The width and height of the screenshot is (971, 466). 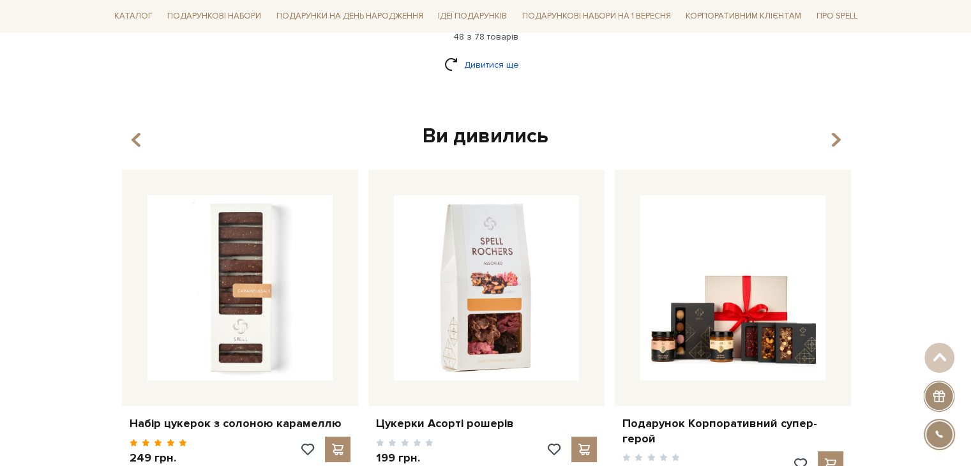 What do you see at coordinates (486, 64) in the screenshot?
I see `a: Дивитися ще` at bounding box center [486, 64].